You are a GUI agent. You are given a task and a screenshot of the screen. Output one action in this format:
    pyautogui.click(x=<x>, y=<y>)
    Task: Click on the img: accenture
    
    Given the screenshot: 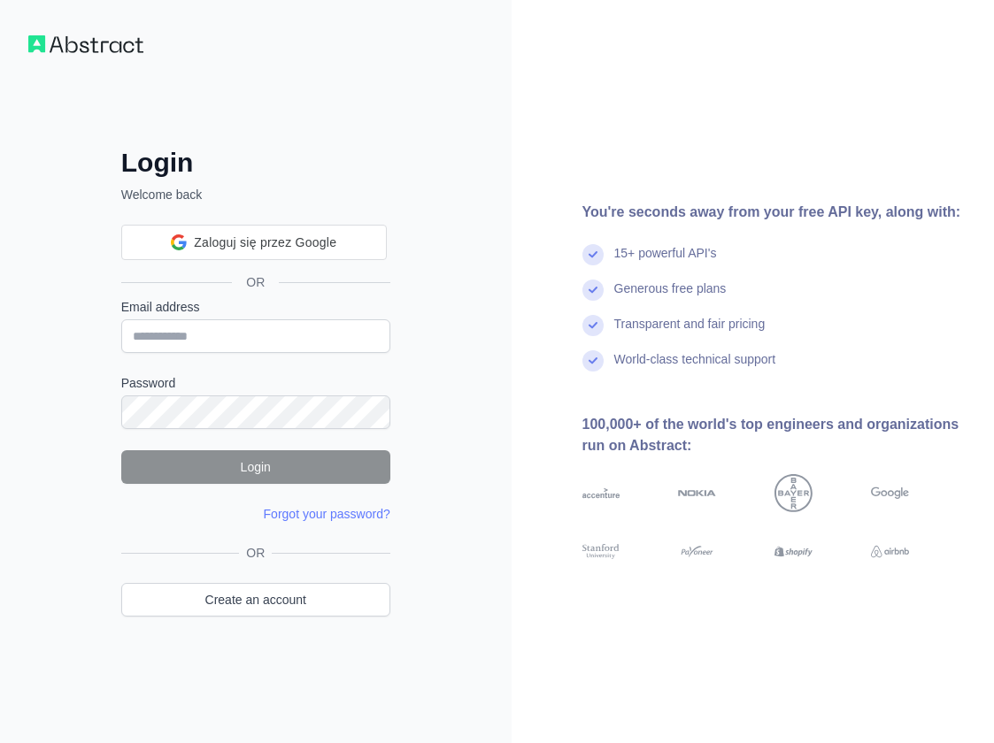 What is the action you would take?
    pyautogui.click(x=601, y=493)
    